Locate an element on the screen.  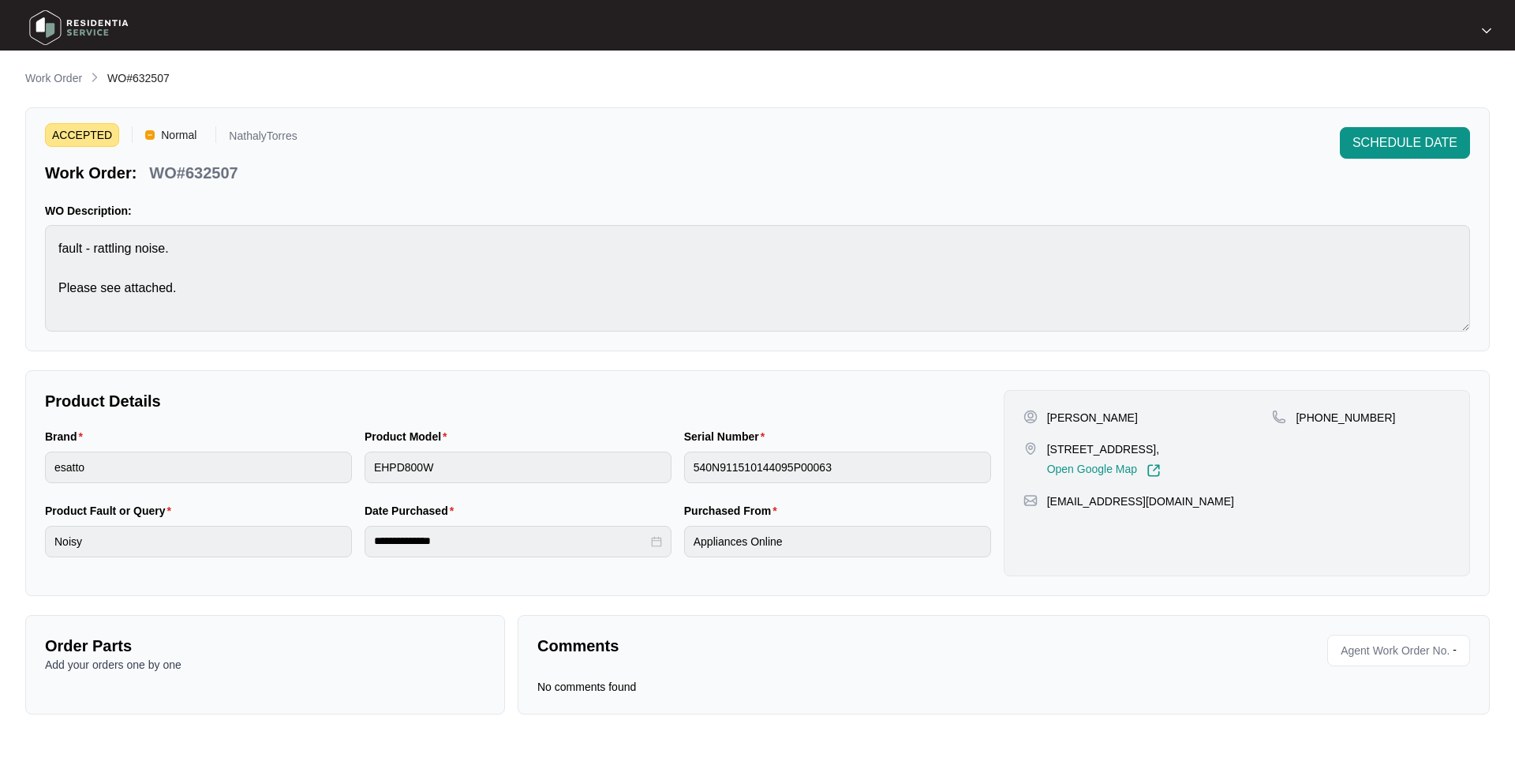
p: Product Details is located at coordinates (518, 401).